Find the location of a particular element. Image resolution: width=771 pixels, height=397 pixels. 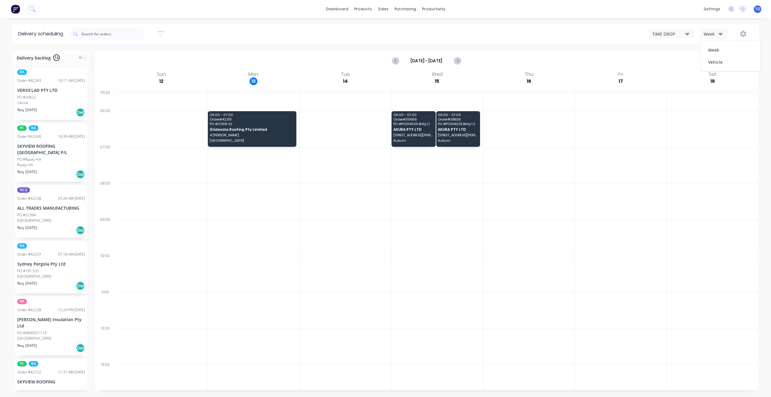

div: Sydney Pergola Pty Ltd is located at coordinates (51, 264).